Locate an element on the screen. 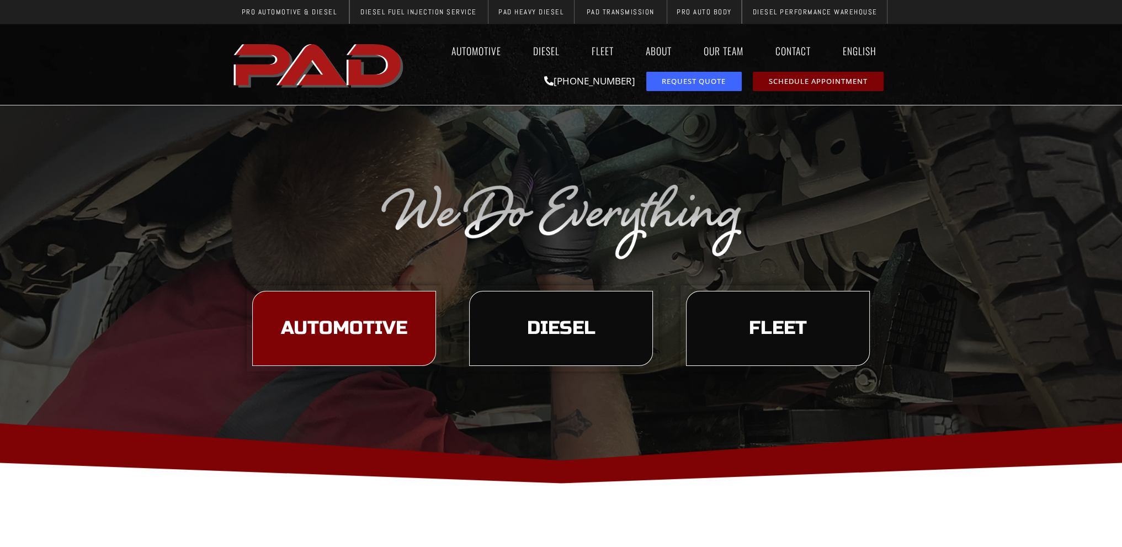 The height and width of the screenshot is (547, 1122). a: Contact is located at coordinates (793, 51).